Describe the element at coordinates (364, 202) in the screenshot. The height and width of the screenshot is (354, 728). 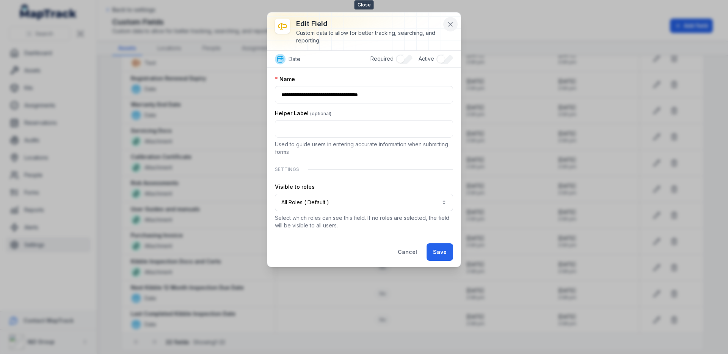
I see `button: All Roles ( Default )` at that location.